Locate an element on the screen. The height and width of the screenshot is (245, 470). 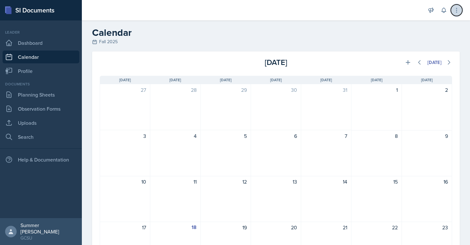
a: Profile is located at coordinates (41, 71).